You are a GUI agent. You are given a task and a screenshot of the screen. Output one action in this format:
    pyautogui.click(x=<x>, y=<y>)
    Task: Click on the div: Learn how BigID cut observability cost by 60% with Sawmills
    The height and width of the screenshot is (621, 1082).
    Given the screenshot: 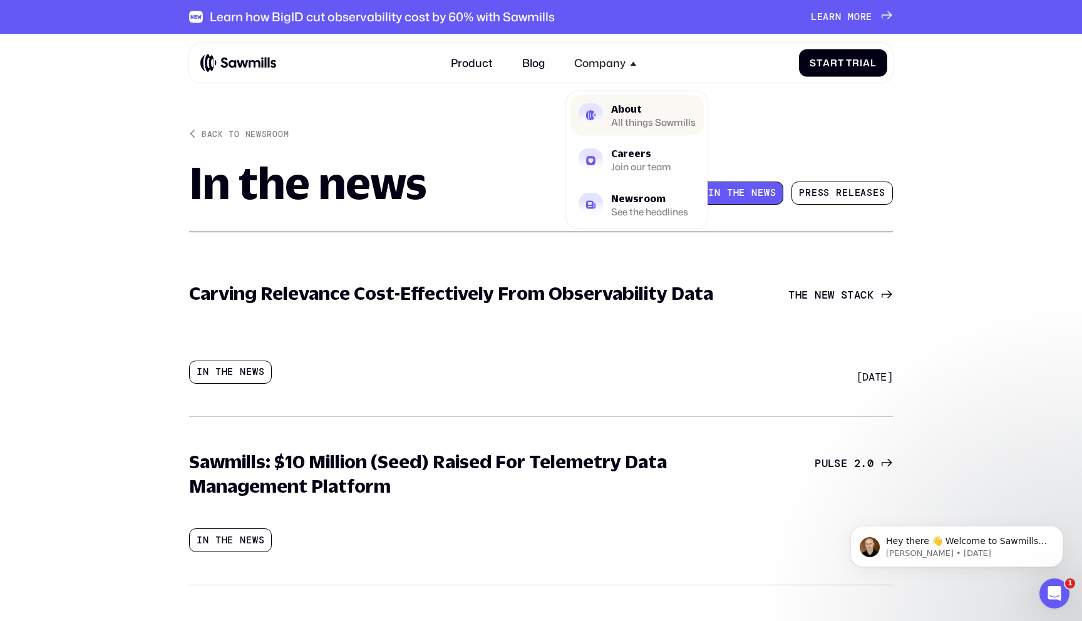 What is the action you would take?
    pyautogui.click(x=382, y=16)
    